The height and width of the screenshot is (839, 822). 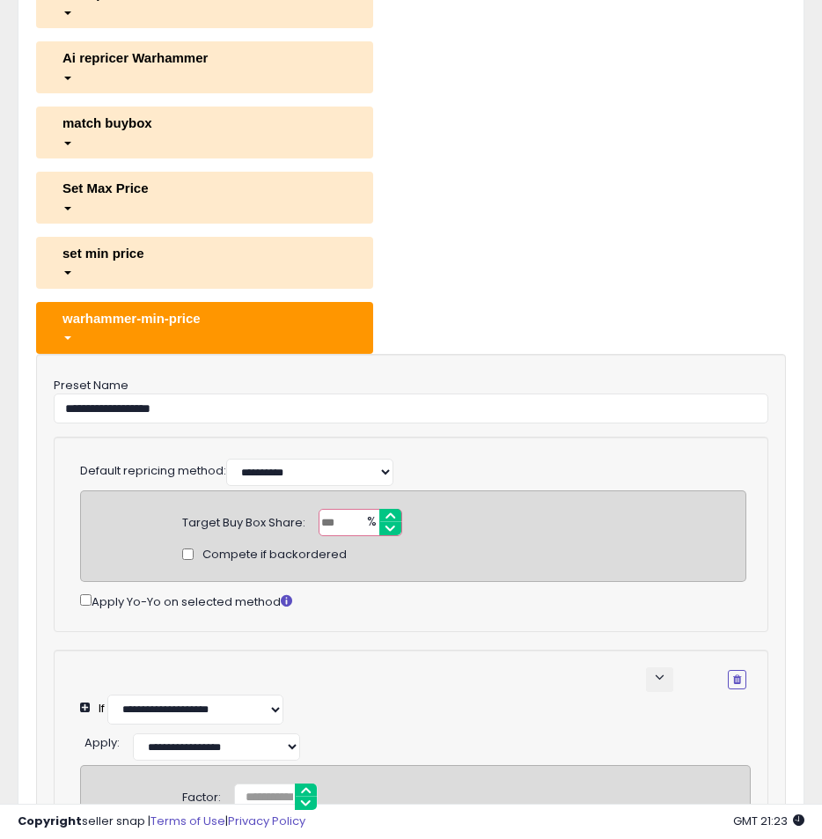 I want to click on a: Privacy Policy, so click(x=267, y=820).